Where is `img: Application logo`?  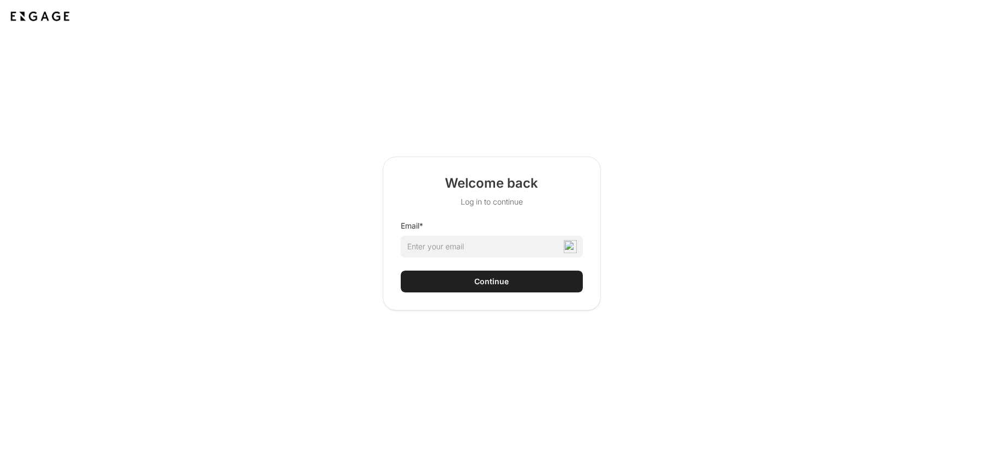 img: Application logo is located at coordinates (40, 16).